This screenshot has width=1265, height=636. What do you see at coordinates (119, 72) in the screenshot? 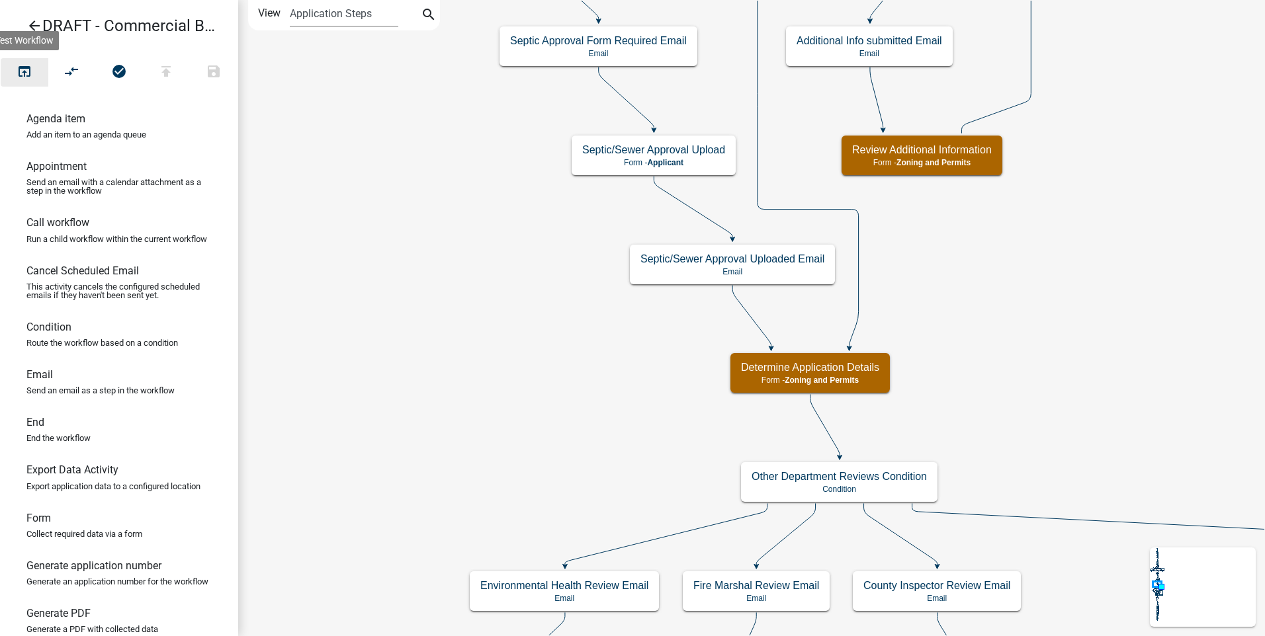
I see `button: No problems` at bounding box center [119, 72].